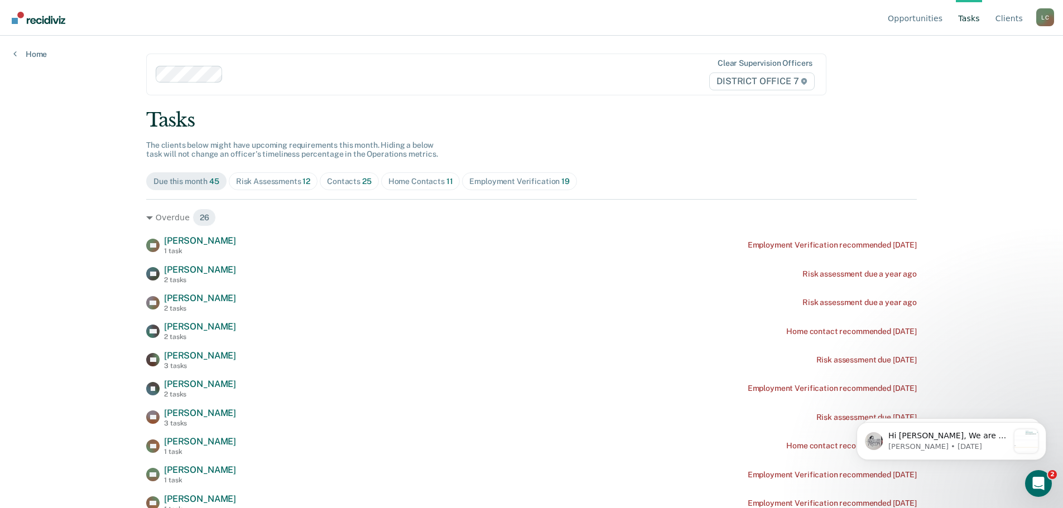 The width and height of the screenshot is (1063, 508). Describe the element at coordinates (109, 47) in the screenshot. I see `p: Message from Kim, sent 3w ago` at that location.